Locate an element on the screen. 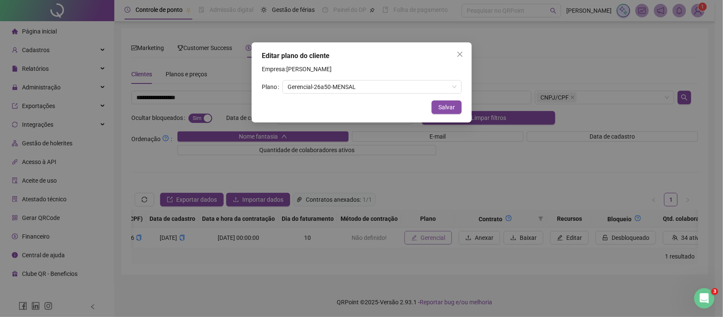  span: Gerencial - 26 a 50 - MENSAL is located at coordinates (372, 87).